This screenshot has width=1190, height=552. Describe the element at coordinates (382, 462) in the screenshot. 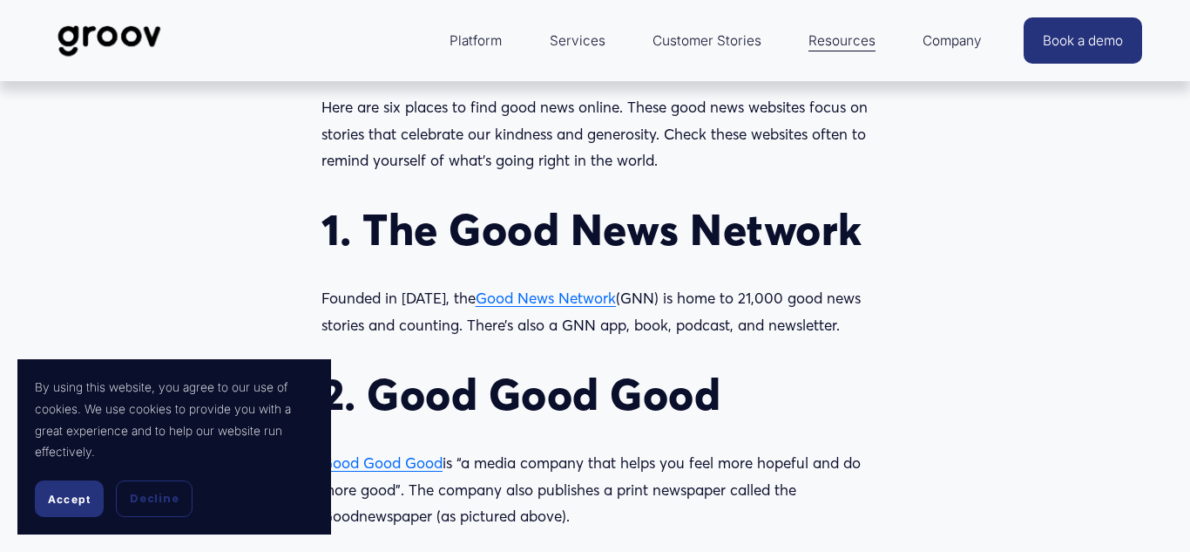

I see `a: Good Good Good` at that location.